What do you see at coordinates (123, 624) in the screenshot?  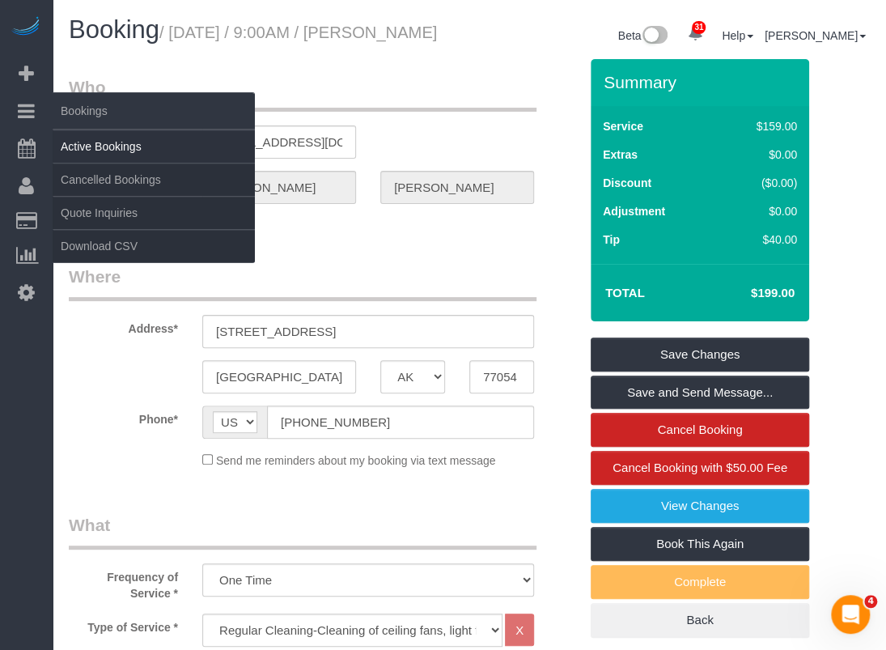 I see `label: Type of Service *` at bounding box center [123, 624].